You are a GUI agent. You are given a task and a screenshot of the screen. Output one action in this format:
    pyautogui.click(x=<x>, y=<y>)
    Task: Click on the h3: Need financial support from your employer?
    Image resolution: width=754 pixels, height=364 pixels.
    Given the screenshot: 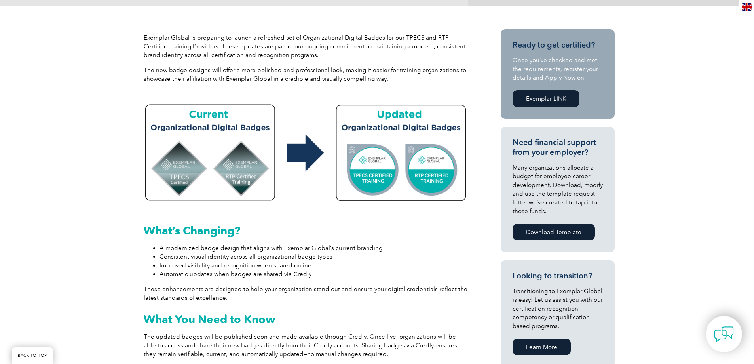 What is the action you would take?
    pyautogui.click(x=558, y=147)
    